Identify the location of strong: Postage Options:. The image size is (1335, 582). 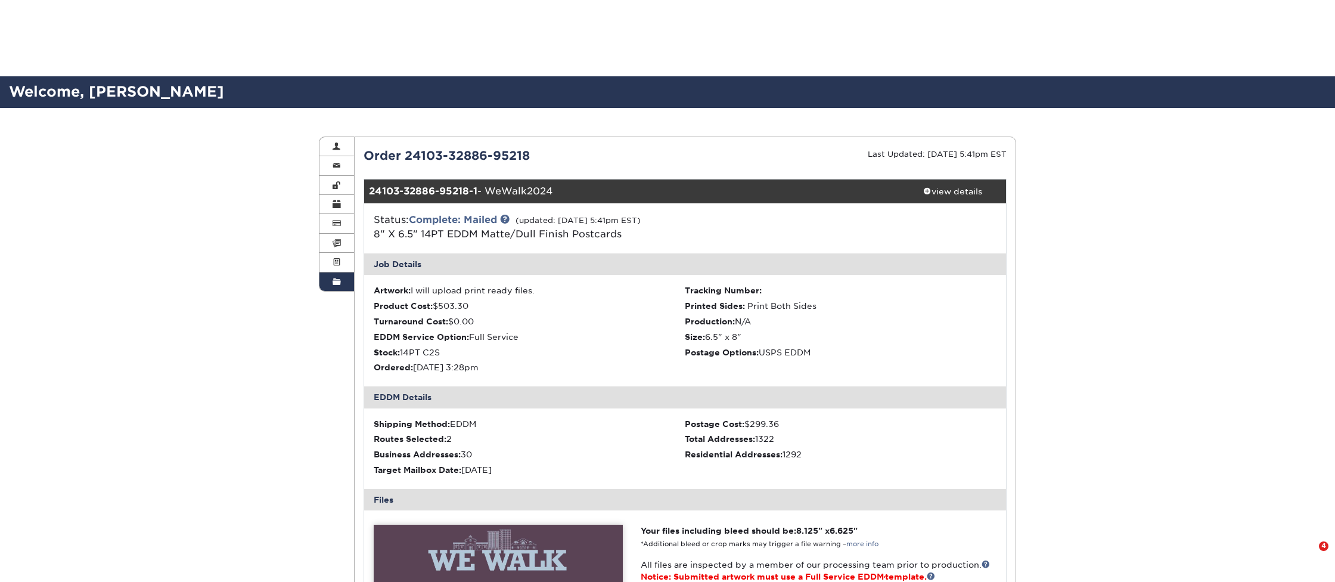
(722, 352).